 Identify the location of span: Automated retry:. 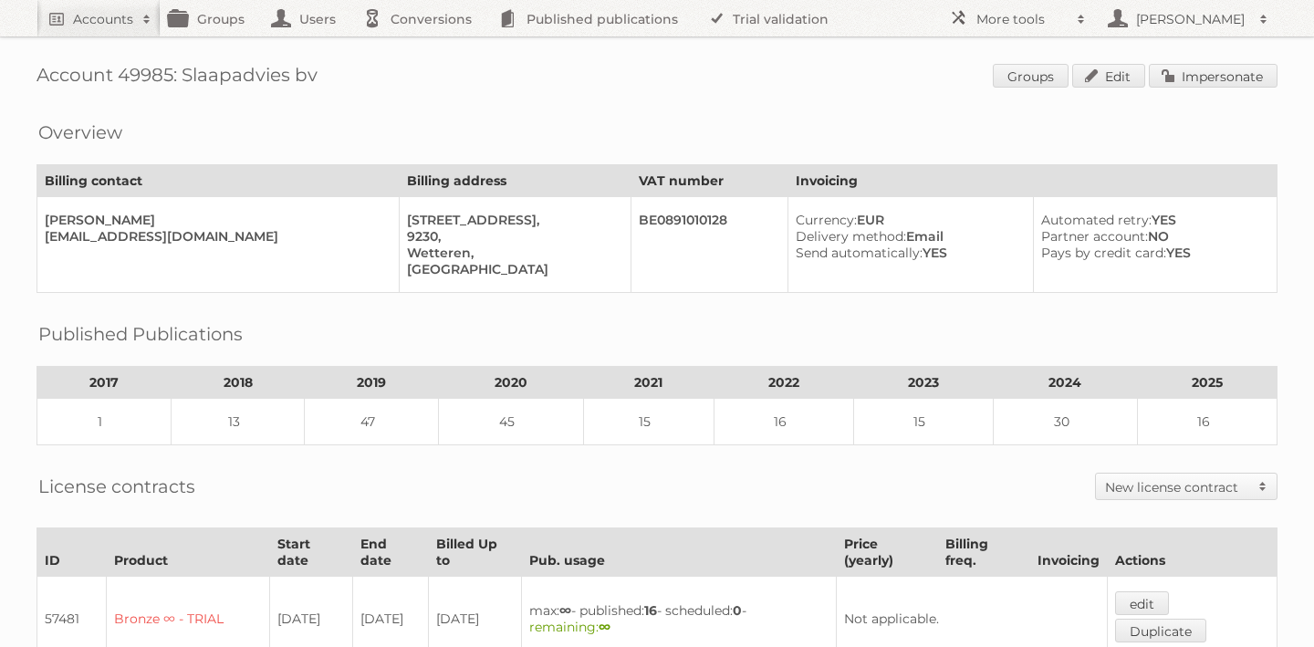
(1096, 220).